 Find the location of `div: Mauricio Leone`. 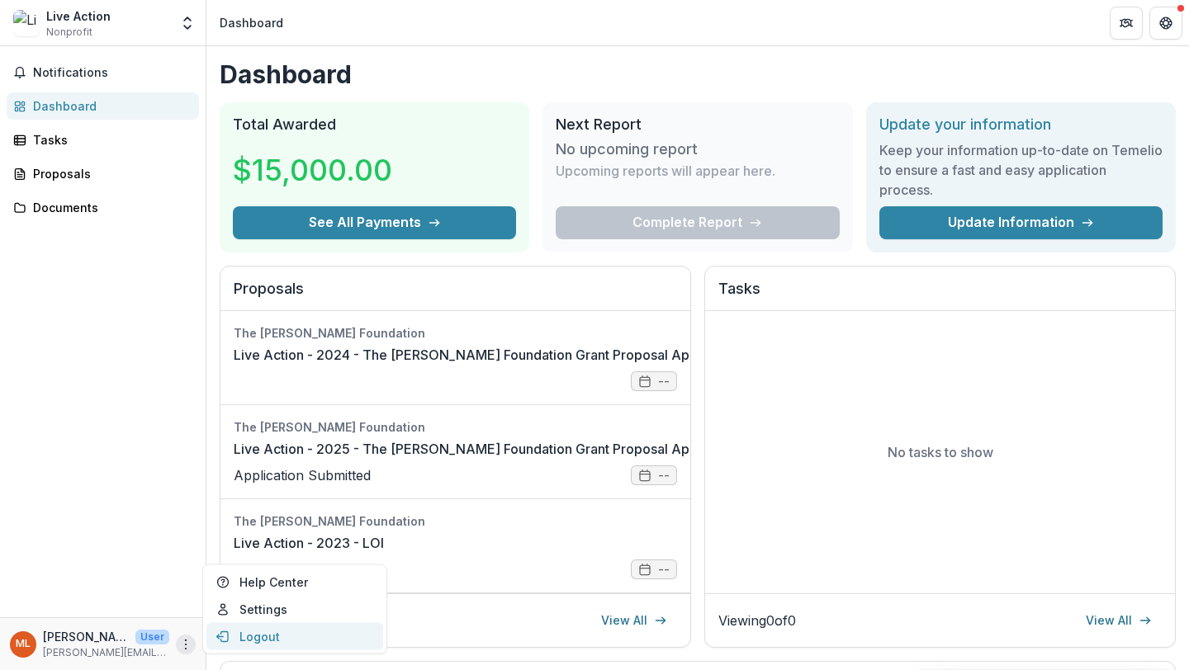

div: Mauricio Leone is located at coordinates (23, 644).